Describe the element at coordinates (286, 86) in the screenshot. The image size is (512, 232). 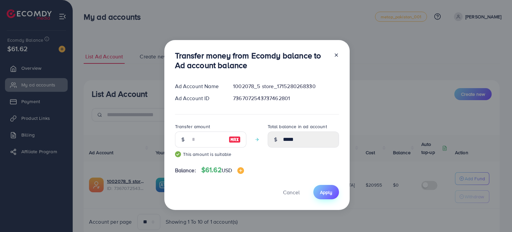
I see `div: 1002078_5 store_1715280268330` at that location.